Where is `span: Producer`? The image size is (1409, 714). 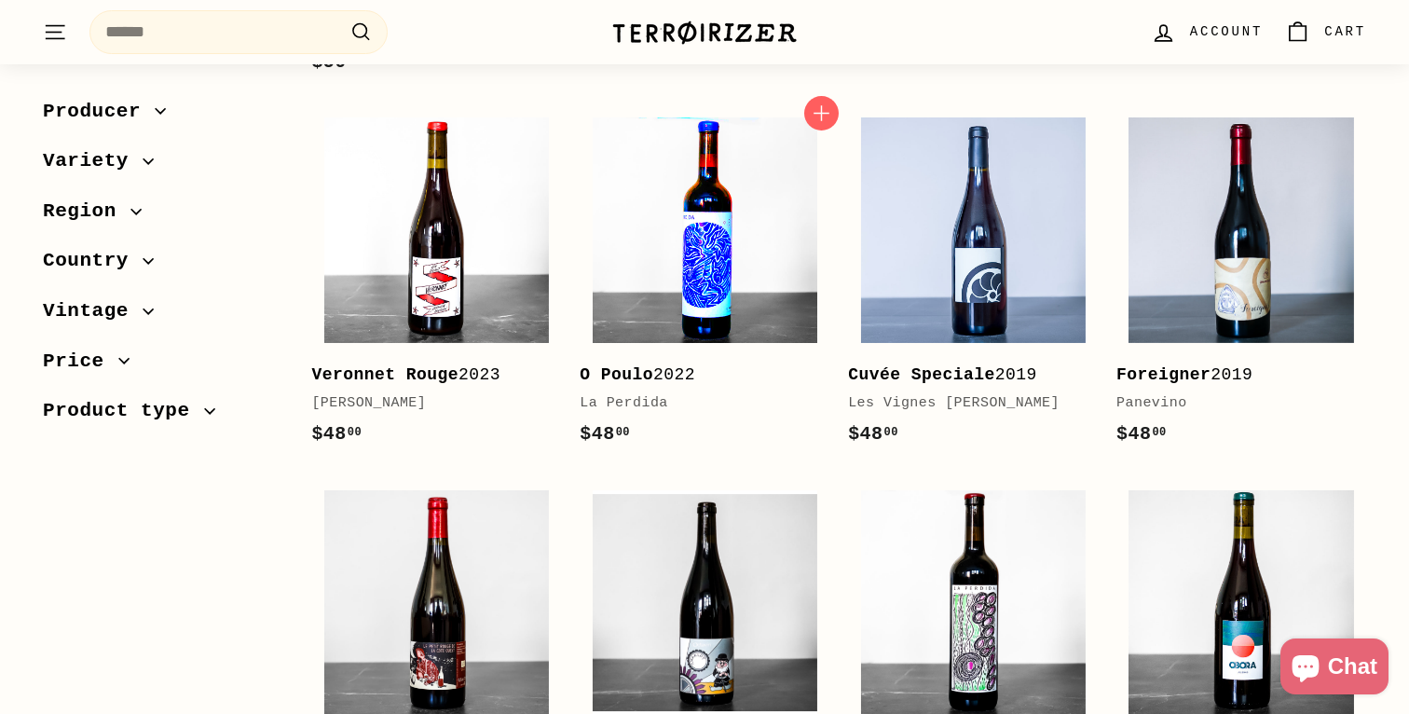
span: Producer is located at coordinates (99, 112).